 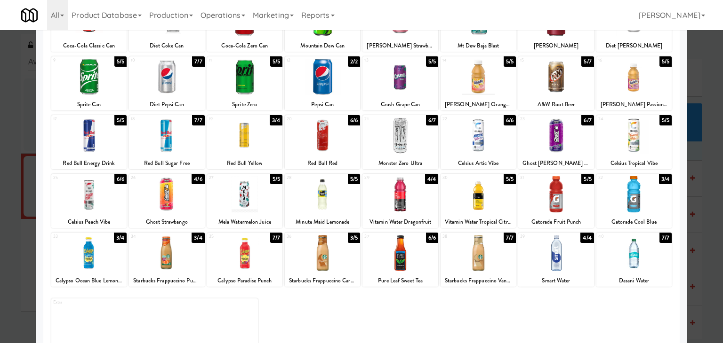 What do you see at coordinates (382, 237) in the screenshot?
I see `div: 37` at bounding box center [382, 237].